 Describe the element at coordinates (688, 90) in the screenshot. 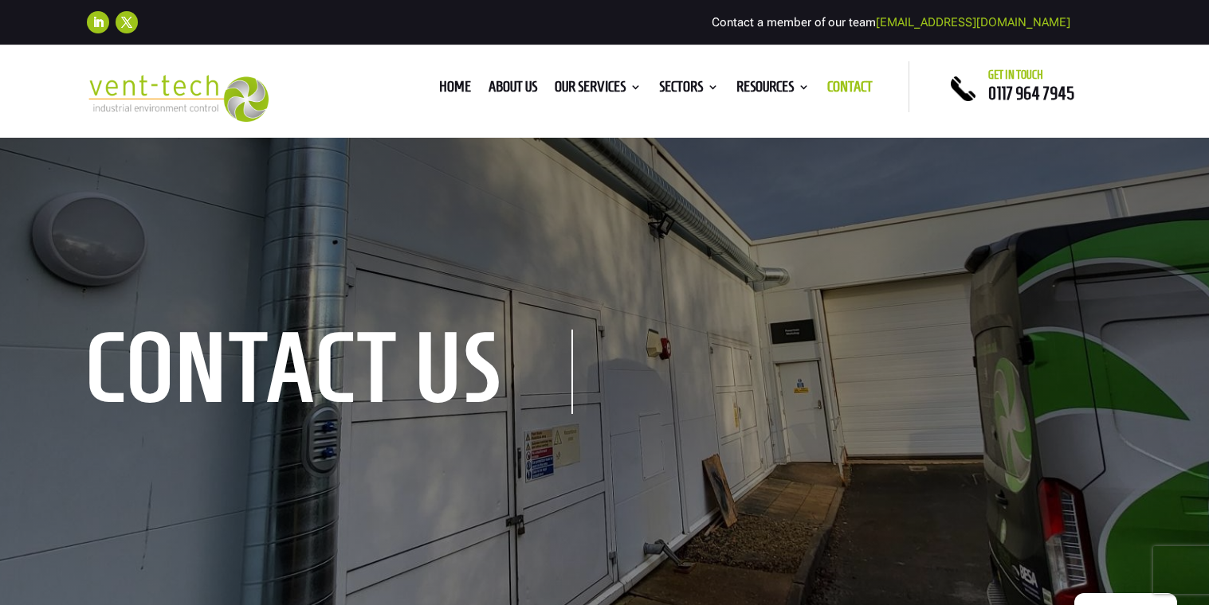

I see `a: Sectors` at that location.